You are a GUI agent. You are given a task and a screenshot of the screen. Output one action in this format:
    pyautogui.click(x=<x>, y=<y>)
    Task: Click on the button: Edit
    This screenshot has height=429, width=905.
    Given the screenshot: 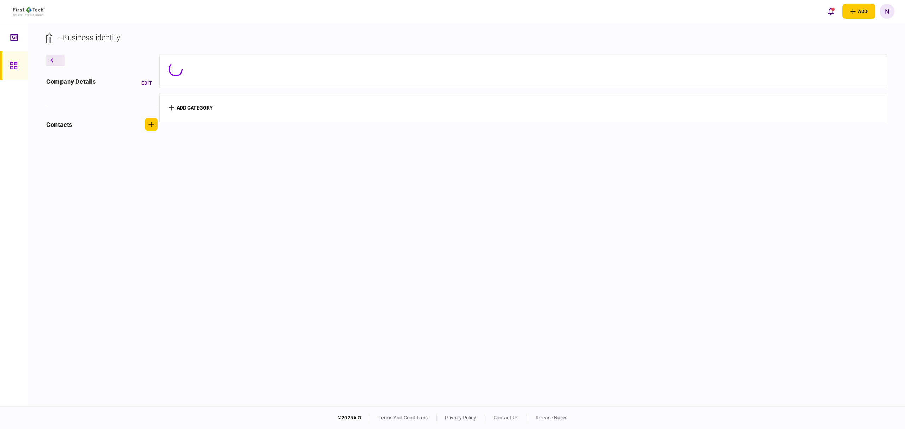 What is the action you would take?
    pyautogui.click(x=147, y=83)
    